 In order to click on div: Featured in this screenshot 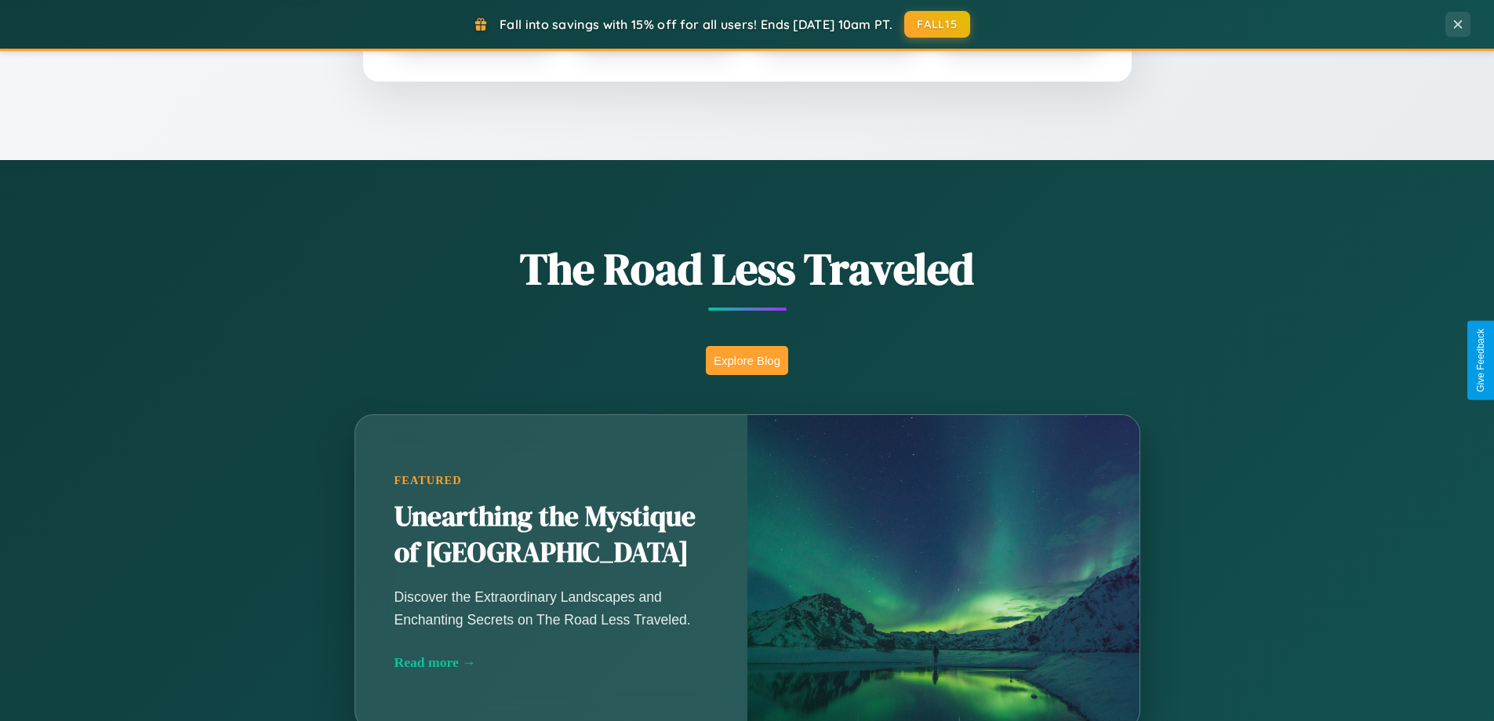, I will do `click(551, 480)`.